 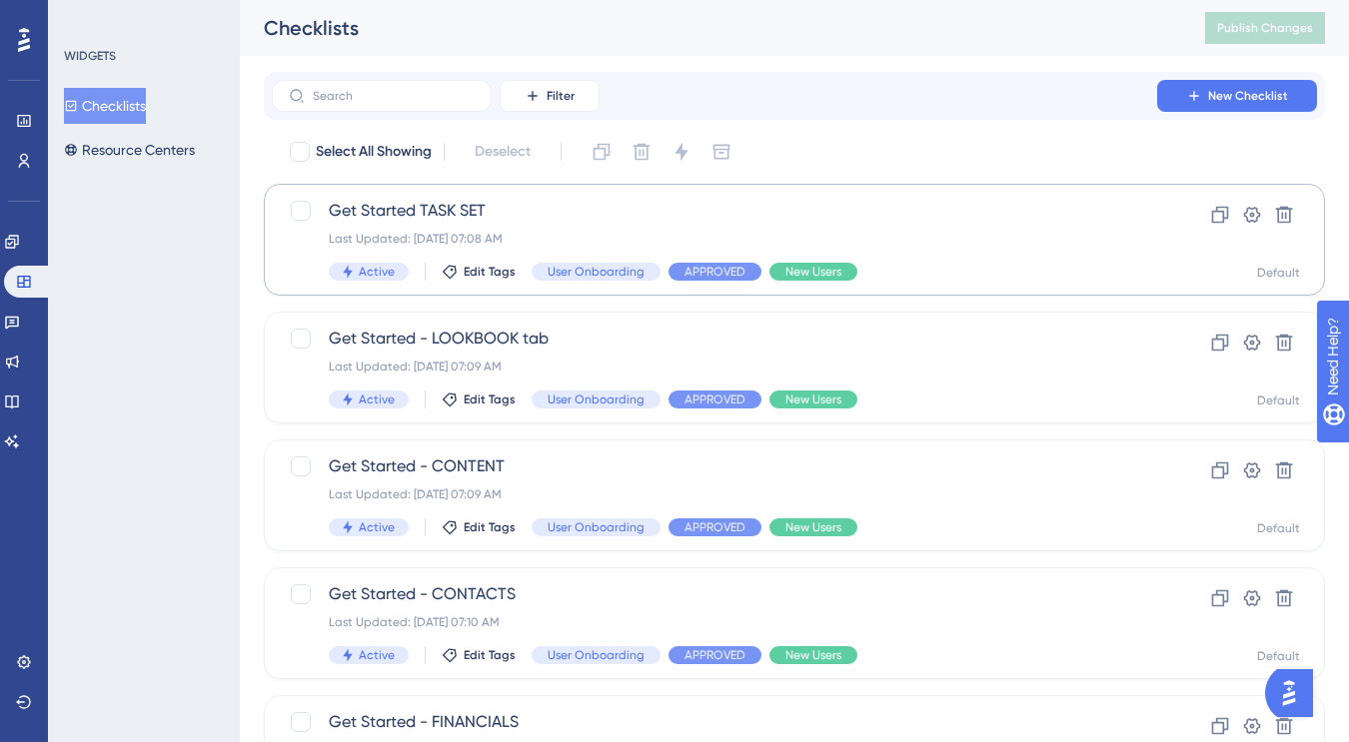 What do you see at coordinates (1265, 28) in the screenshot?
I see `span: Publish Changes` at bounding box center [1265, 28].